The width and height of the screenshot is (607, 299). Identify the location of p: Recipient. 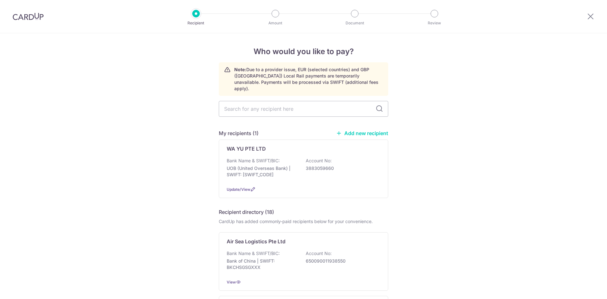
(196, 23).